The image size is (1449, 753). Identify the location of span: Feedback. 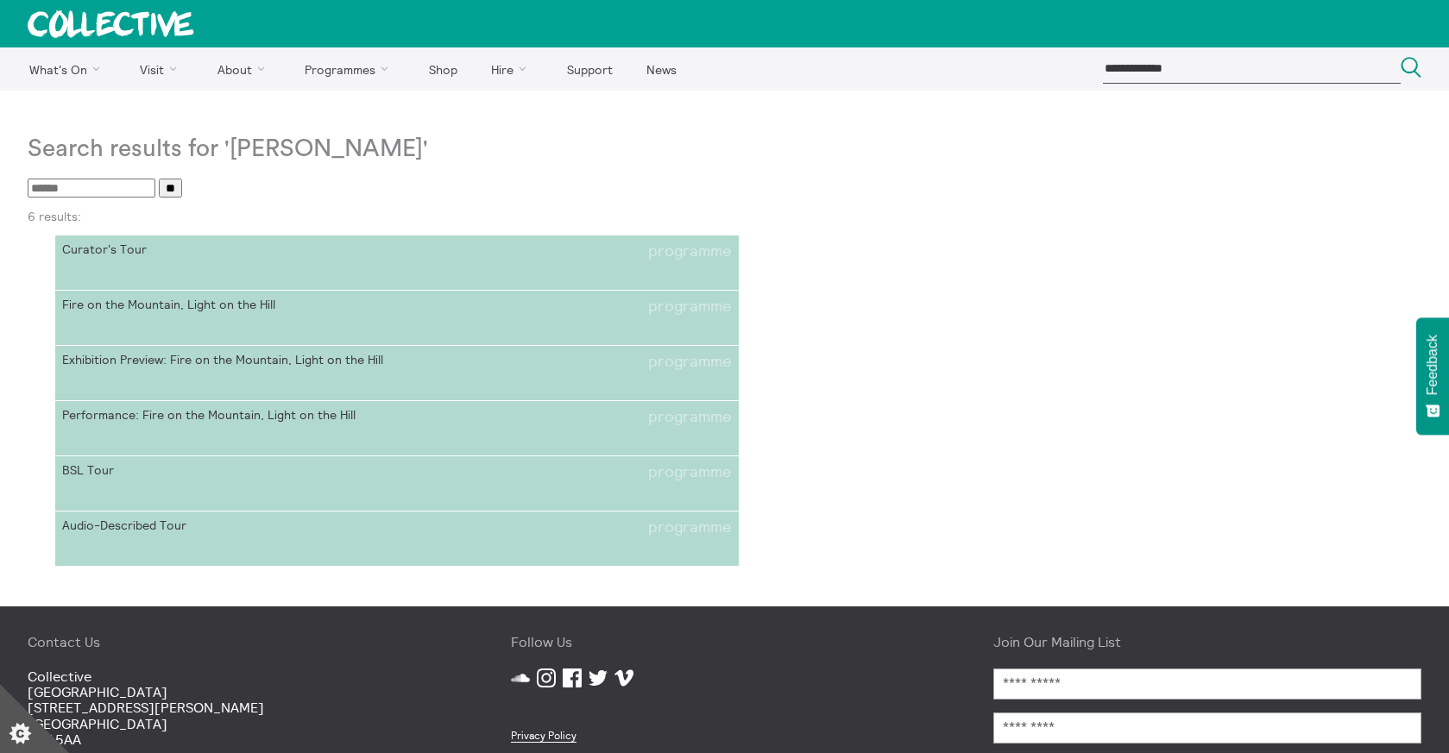
(1432, 365).